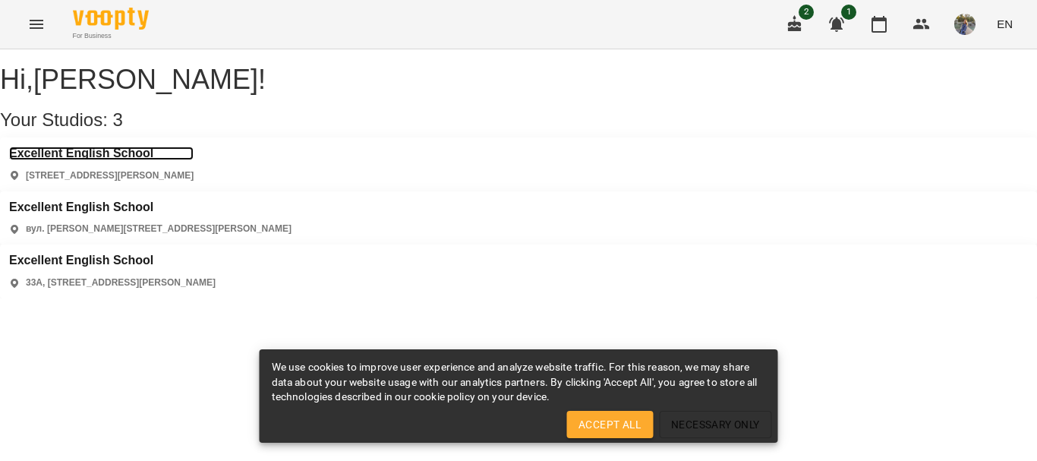  What do you see at coordinates (806, 12) in the screenshot?
I see `span: 2` at bounding box center [806, 12].